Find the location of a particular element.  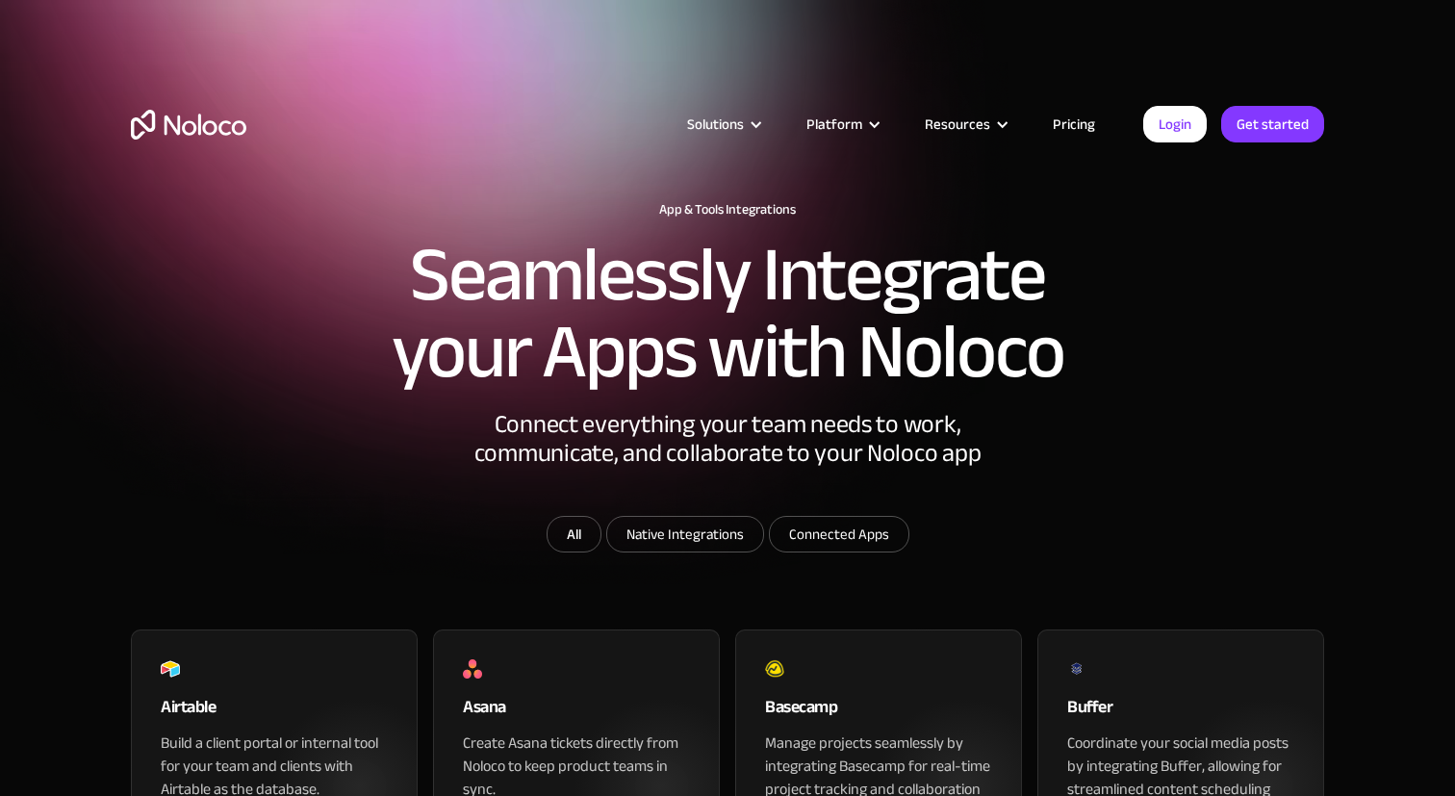

div: Basecamp is located at coordinates (879, 712).